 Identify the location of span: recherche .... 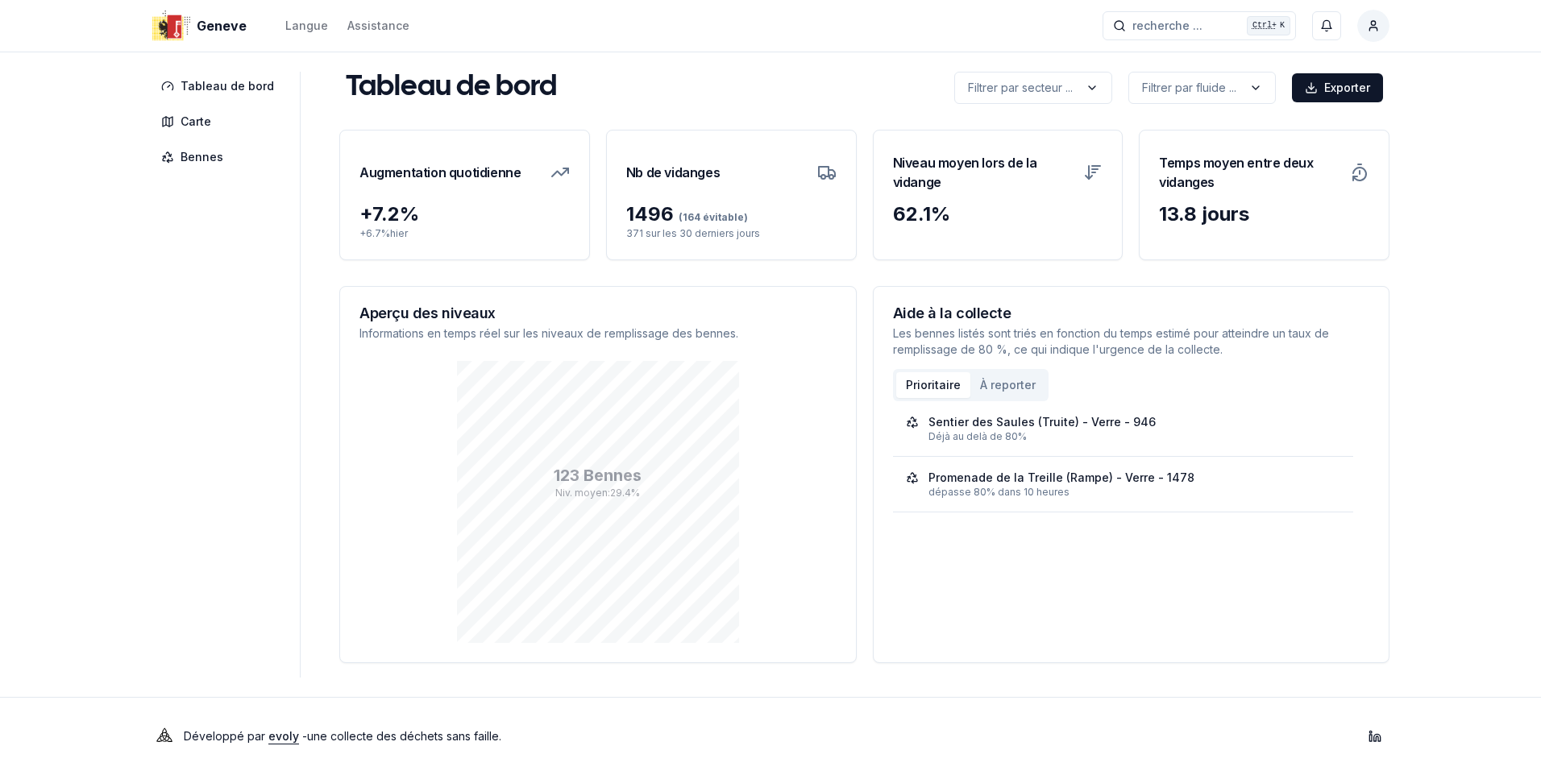
(1167, 26).